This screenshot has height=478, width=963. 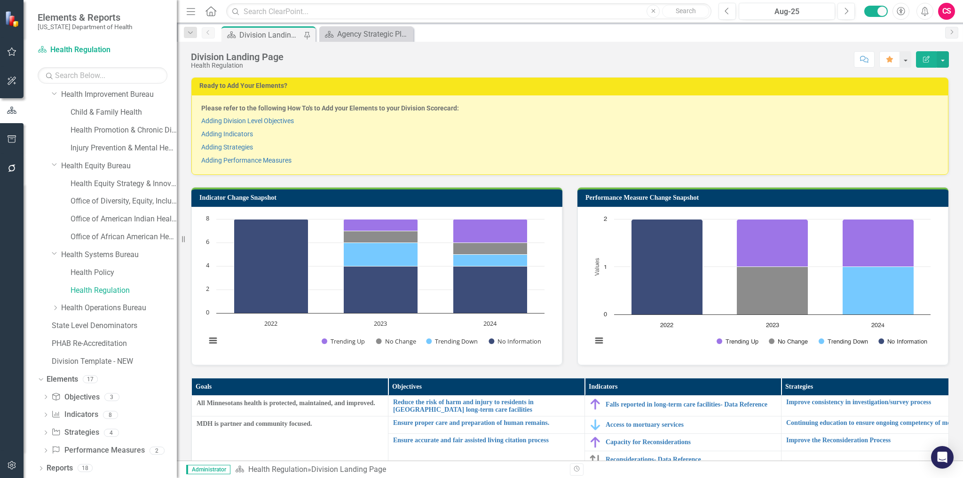 What do you see at coordinates (290, 403) in the screenshot?
I see `span: All Minnesotans health is protected, maintained, and improved.` at bounding box center [290, 403].